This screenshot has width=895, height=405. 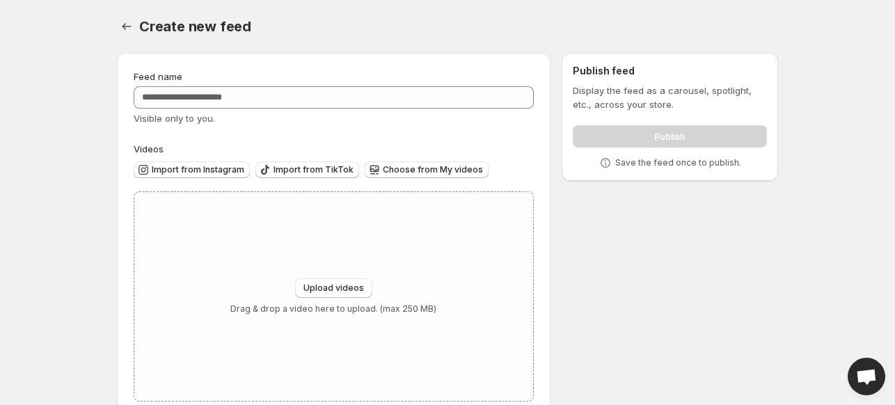 I want to click on span: Create new feed, so click(x=195, y=26).